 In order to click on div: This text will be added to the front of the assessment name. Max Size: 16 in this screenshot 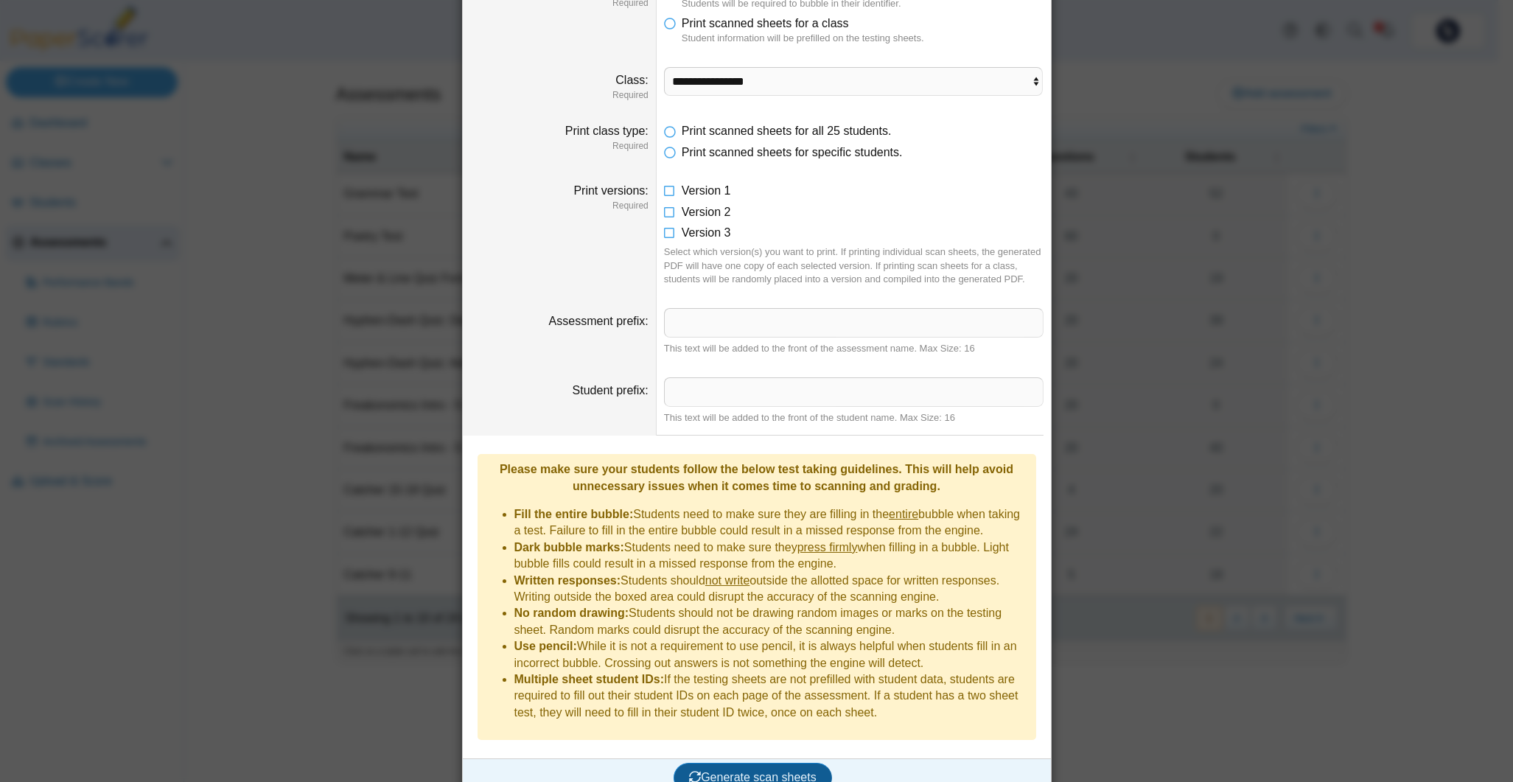, I will do `click(853, 349)`.